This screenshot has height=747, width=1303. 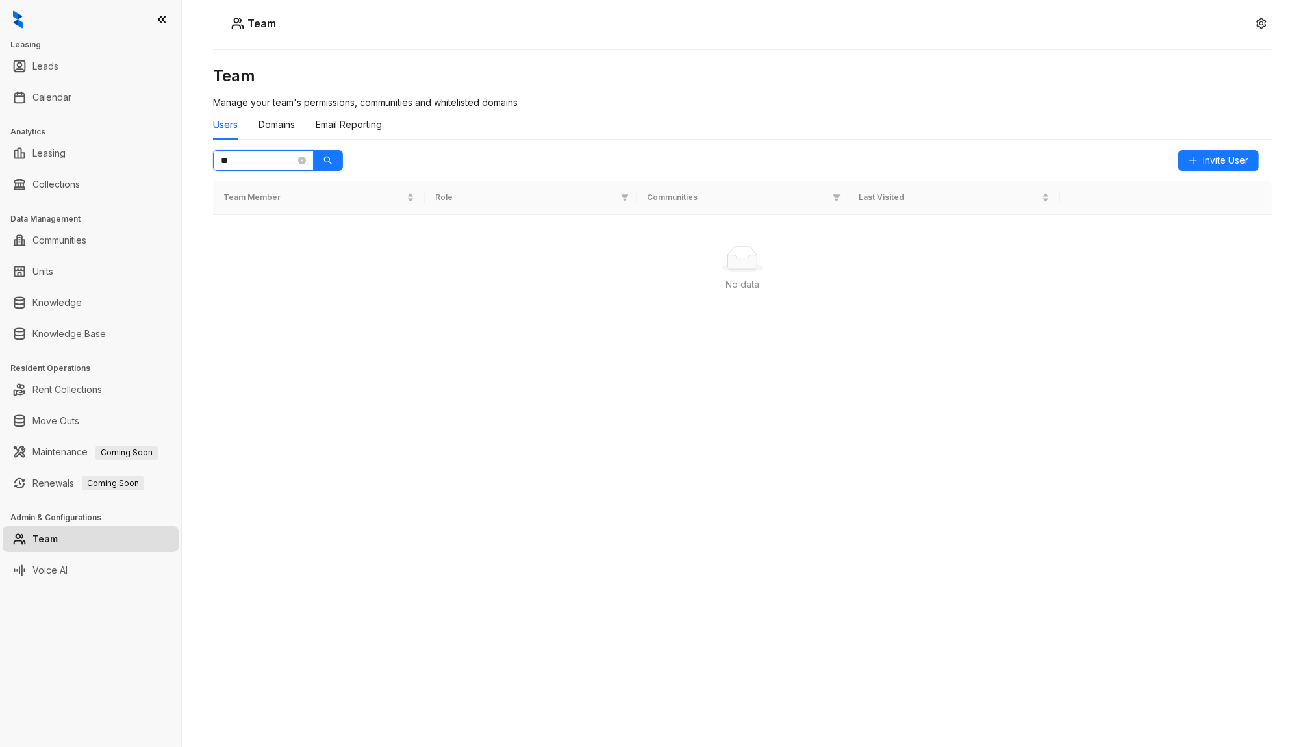 I want to click on span: Manage your team's permissions, communities and whitelisted domains, so click(x=365, y=102).